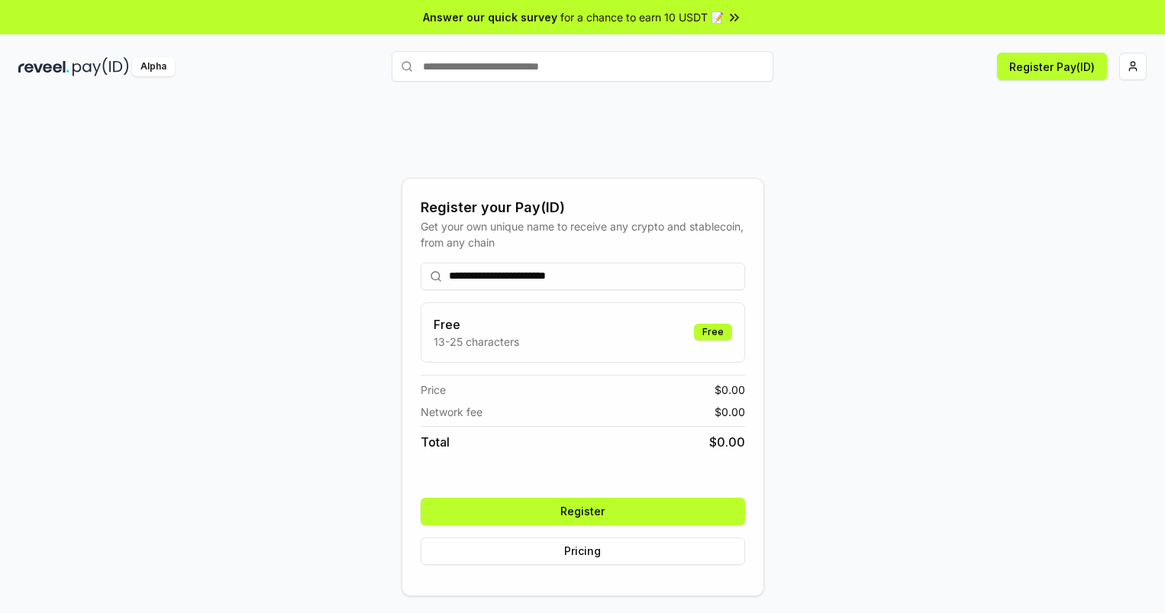  I want to click on span: for a chance to earn 10 USDT 📝, so click(642, 17).